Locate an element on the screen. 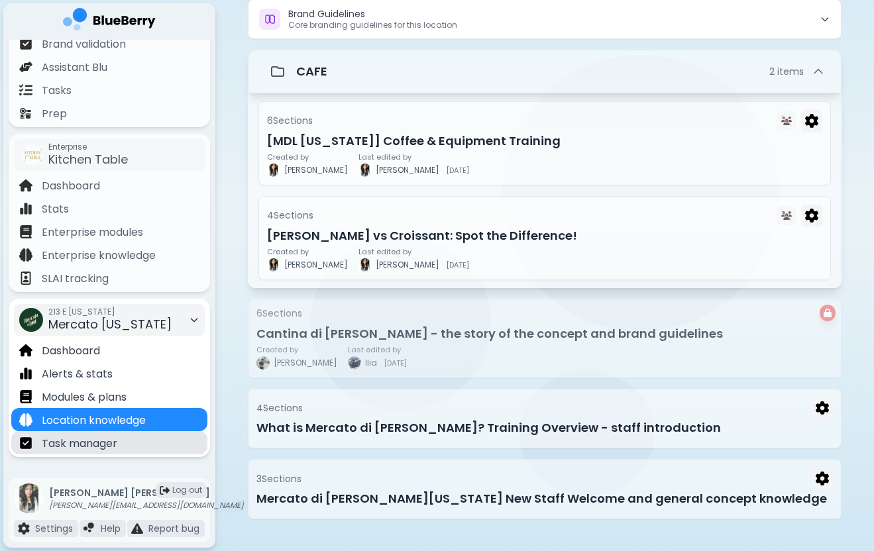 The image size is (874, 551). p: Assistant Blu is located at coordinates (74, 68).